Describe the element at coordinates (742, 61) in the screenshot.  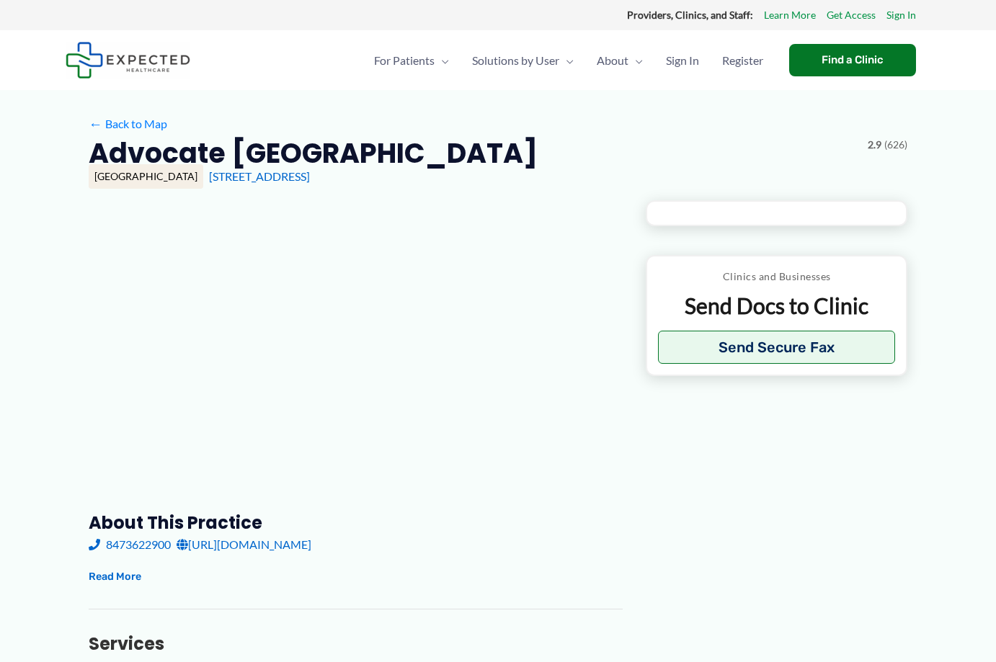
I see `a: Register` at that location.